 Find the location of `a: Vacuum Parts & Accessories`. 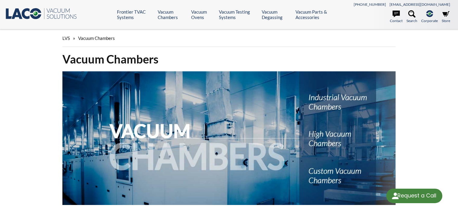

a: Vacuum Parts & Accessories is located at coordinates (318, 14).